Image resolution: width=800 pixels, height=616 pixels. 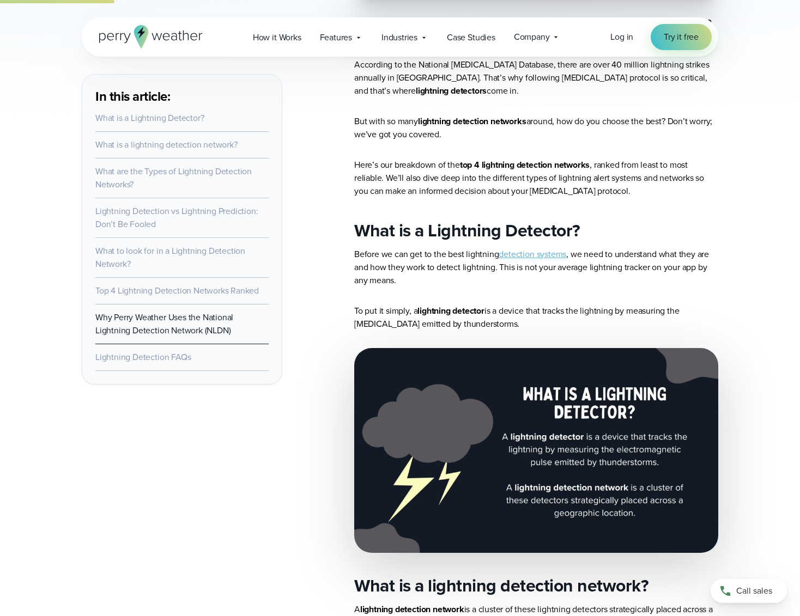 I want to click on a: detection systems, so click(x=533, y=254).